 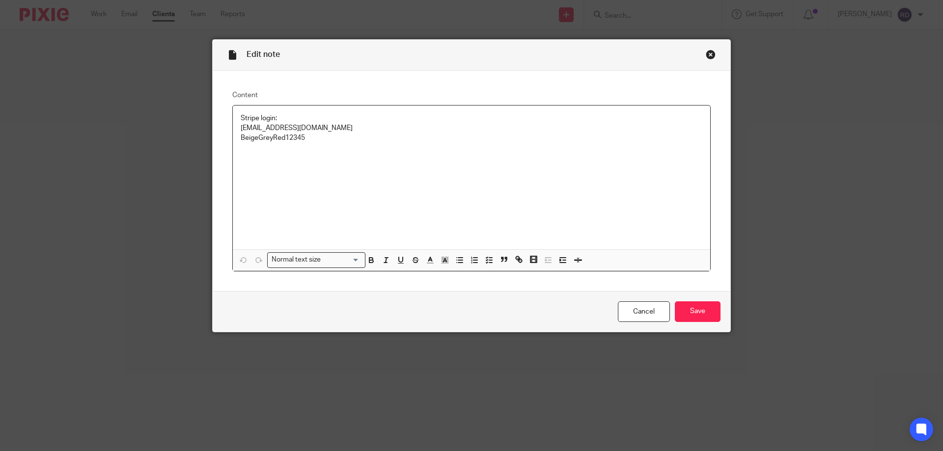 I want to click on label: Content, so click(x=472, y=95).